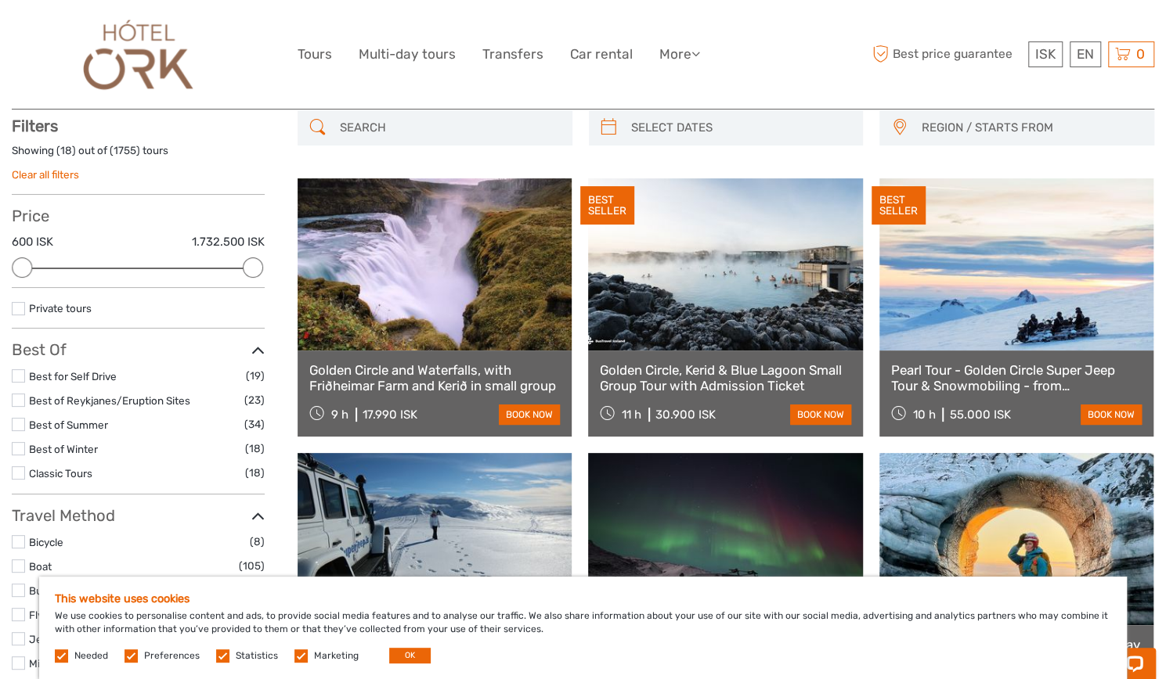  What do you see at coordinates (40, 567) in the screenshot?
I see `a: Boat` at bounding box center [40, 567].